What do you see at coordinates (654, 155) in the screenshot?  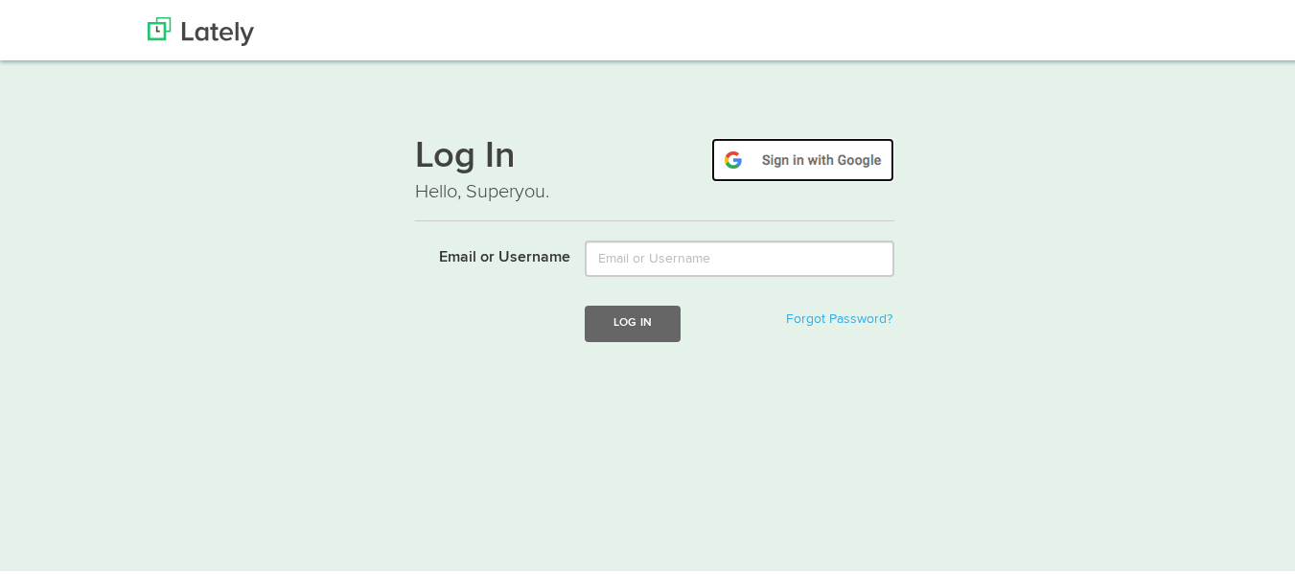 I see `h1: Log In` at bounding box center [654, 155].